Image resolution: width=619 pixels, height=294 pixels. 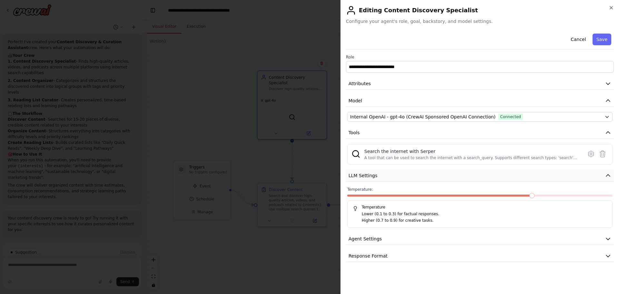 What do you see at coordinates (480, 256) in the screenshot?
I see `button: Response Format` at bounding box center [480, 256].